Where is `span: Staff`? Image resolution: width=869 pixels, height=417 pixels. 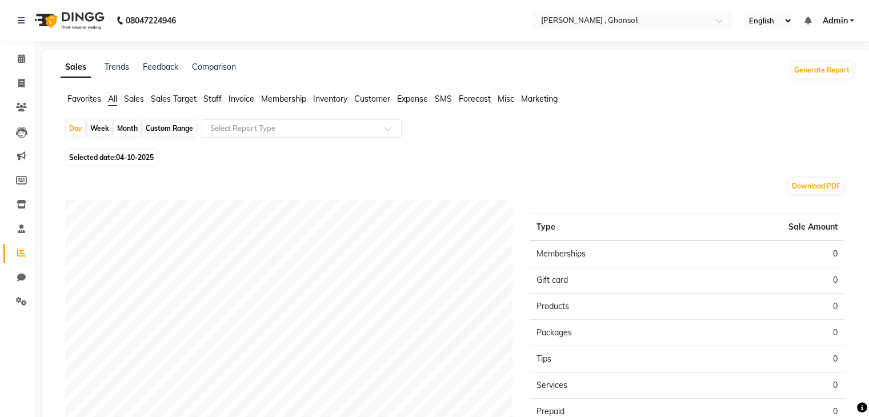 span: Staff is located at coordinates (212, 99).